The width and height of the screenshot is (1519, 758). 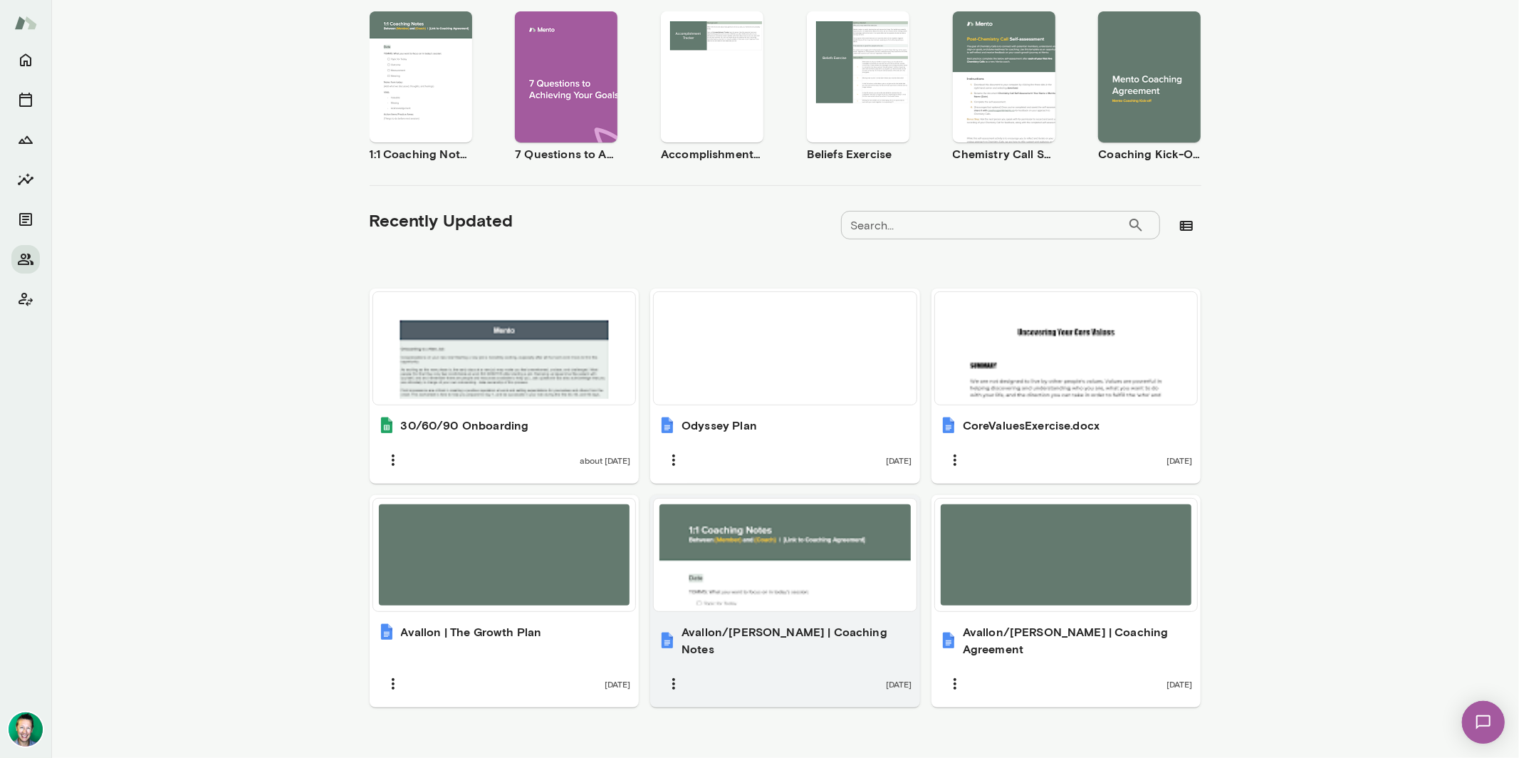 What do you see at coordinates (26, 259) in the screenshot?
I see `button: Members` at bounding box center [26, 259].